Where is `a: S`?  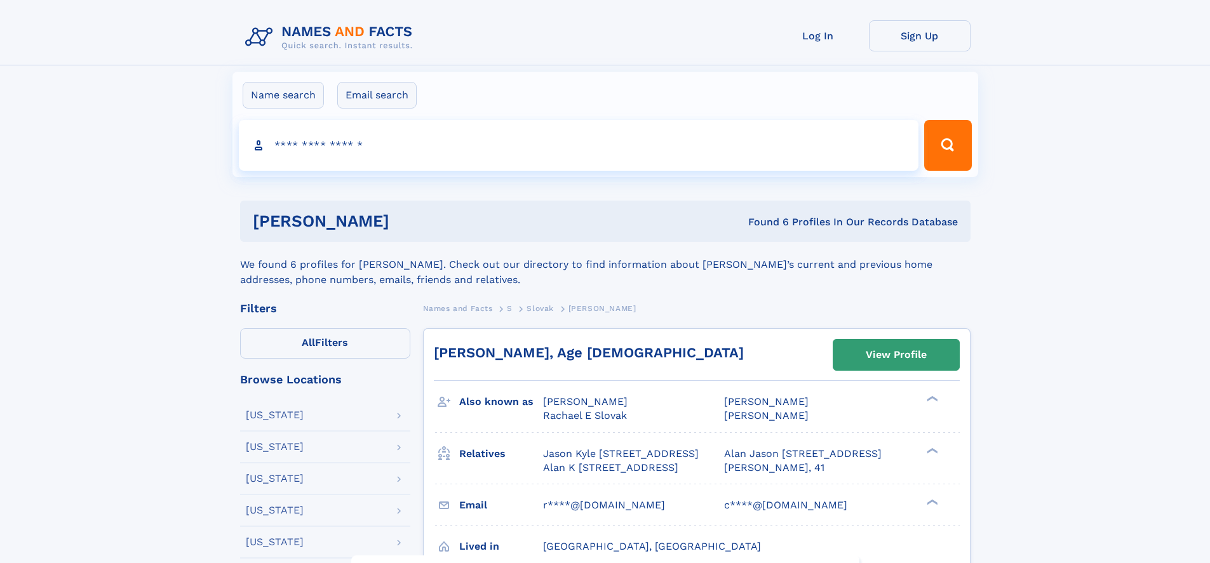 a: S is located at coordinates (509, 308).